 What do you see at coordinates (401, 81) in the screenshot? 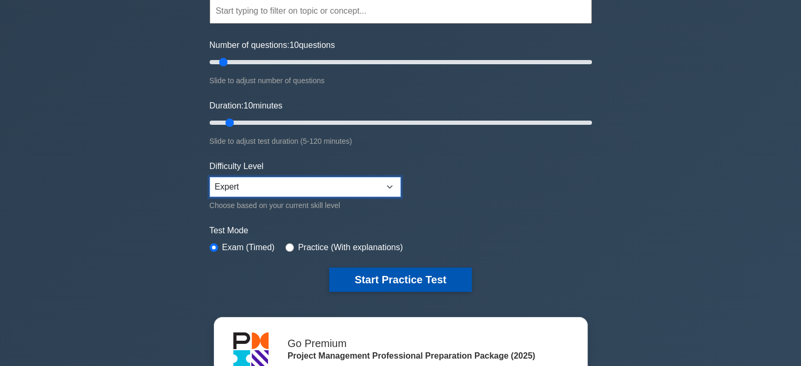
I see `div: Slide to adjust number of questions` at bounding box center [401, 81].